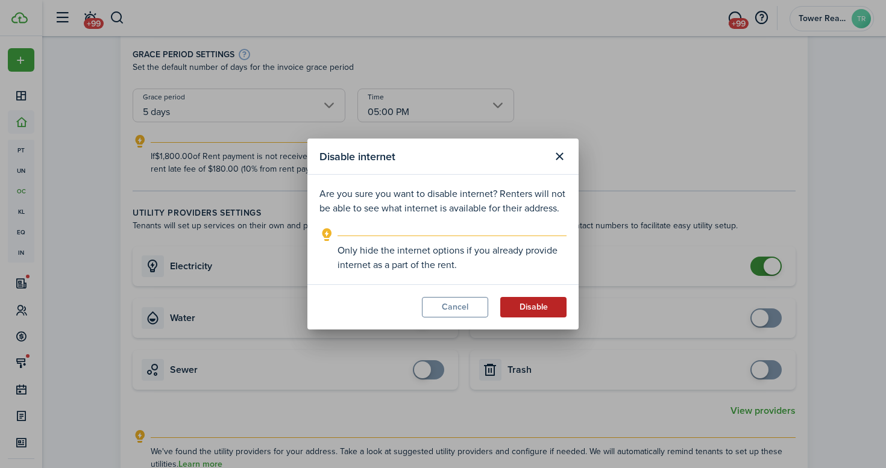 The image size is (886, 468). I want to click on button: Cancel, so click(455, 307).